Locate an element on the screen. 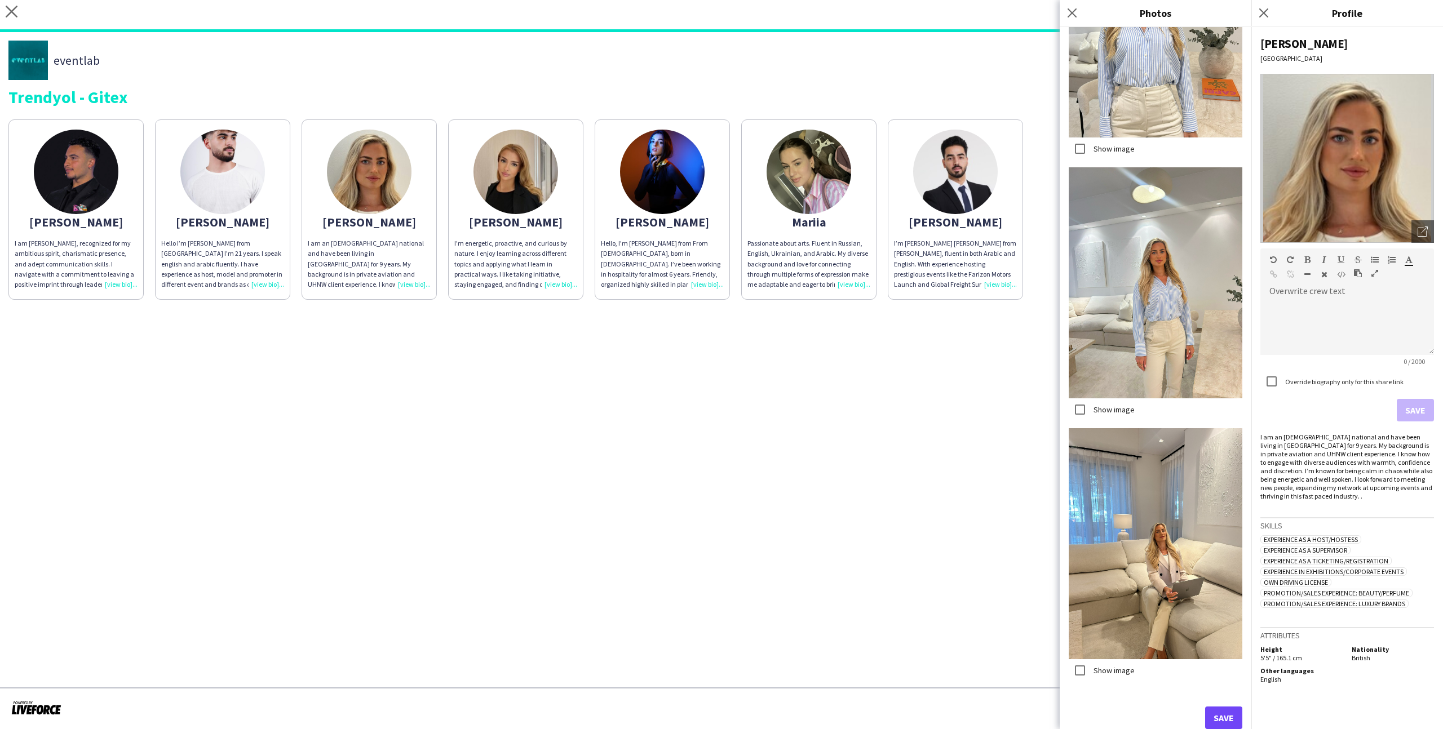 The image size is (1443, 729). span: 0 / 2000 is located at coordinates (1414, 361).